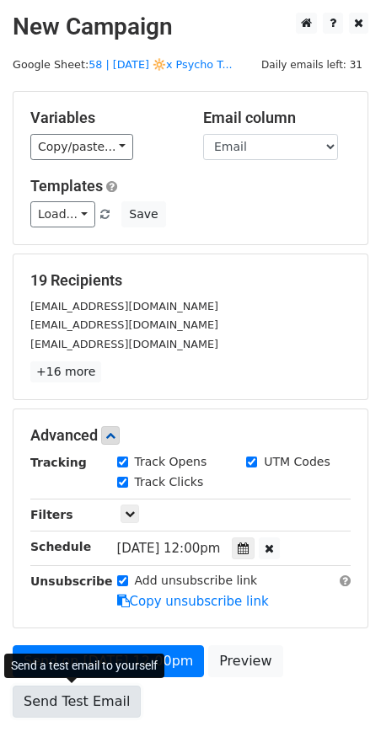  What do you see at coordinates (312, 64) in the screenshot?
I see `a: Daily emails left: 31` at bounding box center [312, 64].